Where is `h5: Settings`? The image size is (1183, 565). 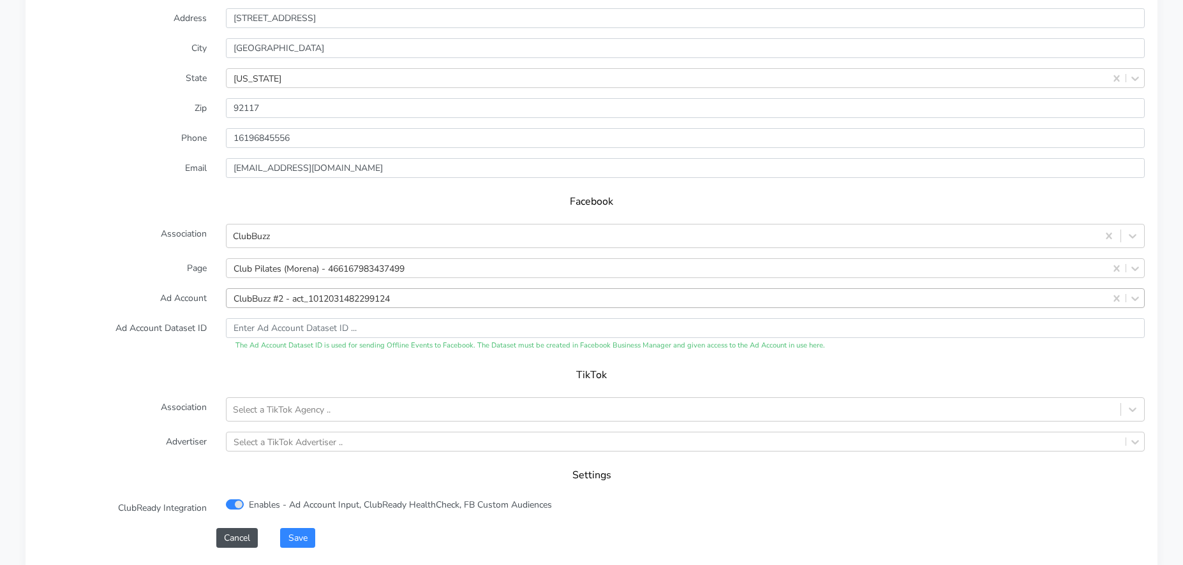
h5: Settings is located at coordinates (592, 475).